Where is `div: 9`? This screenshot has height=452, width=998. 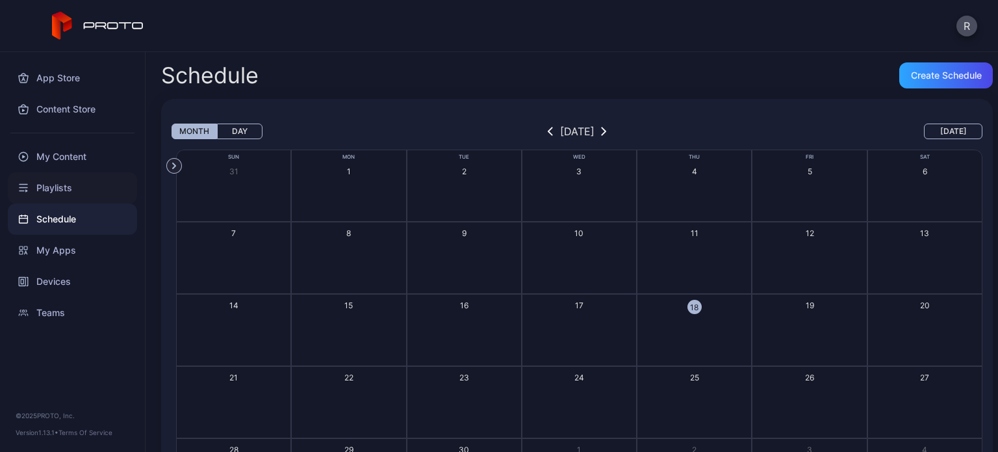
div: 9 is located at coordinates (464, 233).